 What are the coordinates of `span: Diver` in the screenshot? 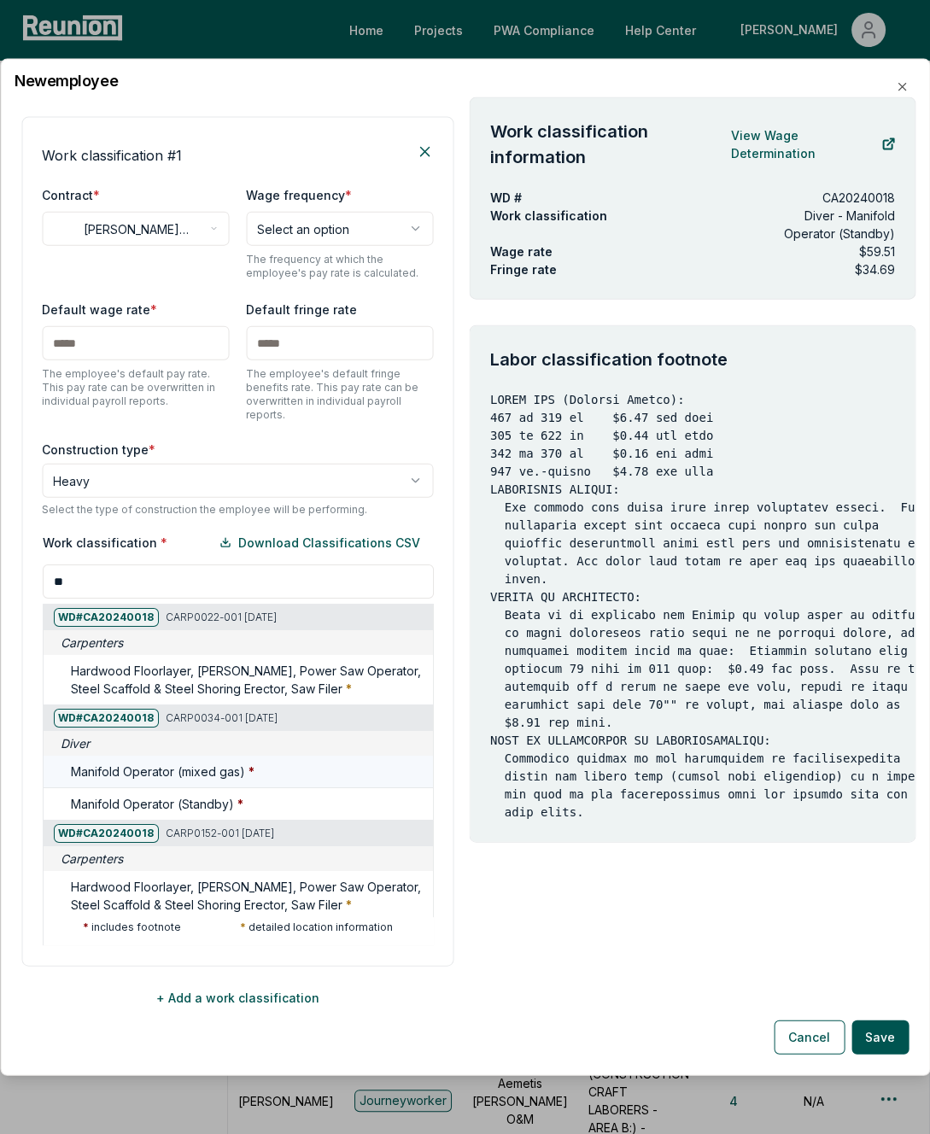 It's located at (74, 743).